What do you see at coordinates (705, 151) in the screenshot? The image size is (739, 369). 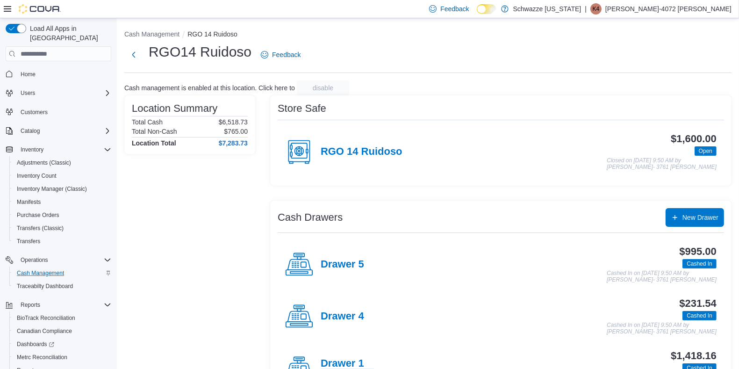 I see `span: Open` at bounding box center [705, 151].